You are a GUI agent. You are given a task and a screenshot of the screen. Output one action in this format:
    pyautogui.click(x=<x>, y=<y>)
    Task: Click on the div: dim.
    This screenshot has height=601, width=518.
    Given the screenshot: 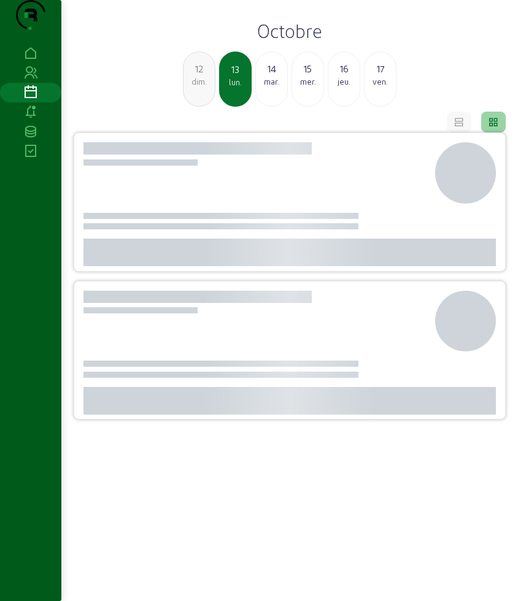 What is the action you would take?
    pyautogui.click(x=199, y=82)
    